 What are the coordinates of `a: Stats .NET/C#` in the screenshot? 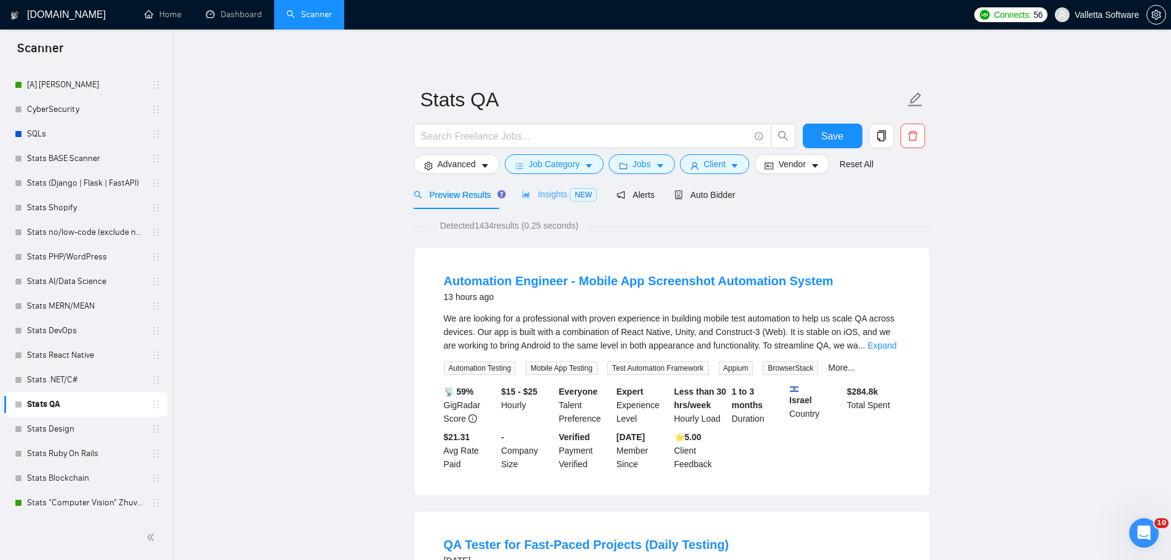 It's located at (85, 380).